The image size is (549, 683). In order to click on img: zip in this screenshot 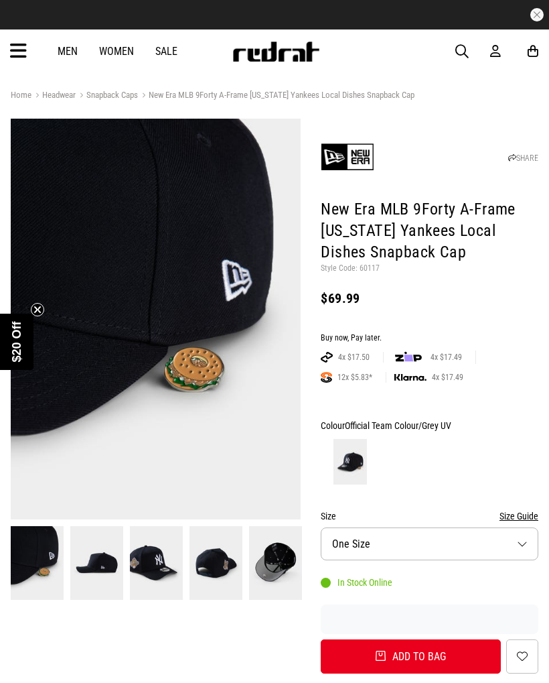, I will do `click(409, 357)`.